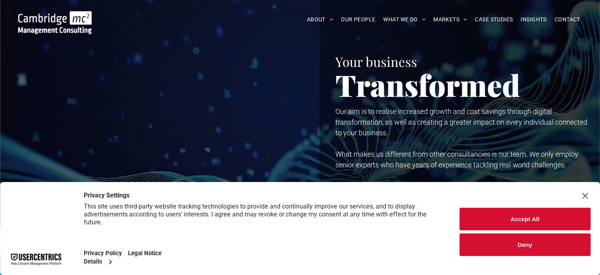 The height and width of the screenshot is (275, 600). I want to click on a: CASE STUDIES, so click(494, 19).